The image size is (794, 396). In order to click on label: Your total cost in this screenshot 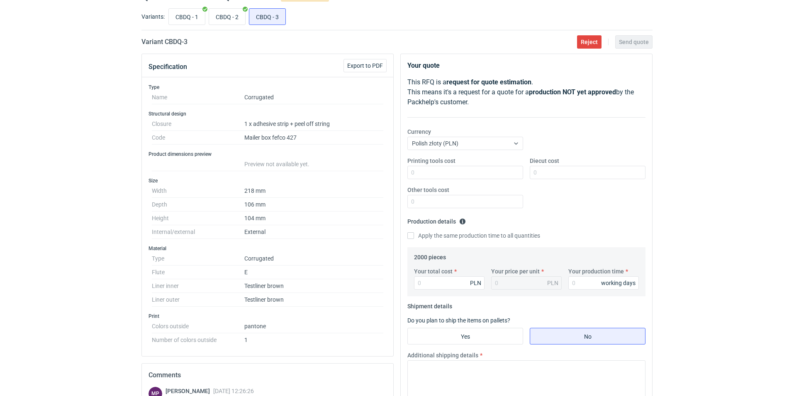, I will do `click(433, 271)`.